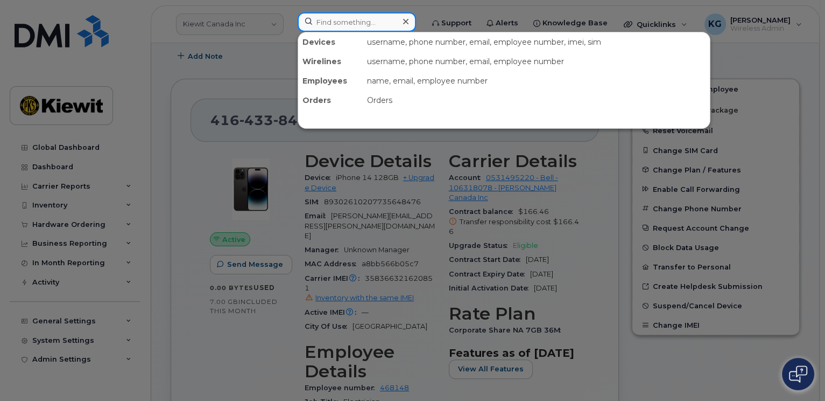 The image size is (825, 401). Describe the element at coordinates (798, 374) in the screenshot. I see `img: Open chat` at that location.